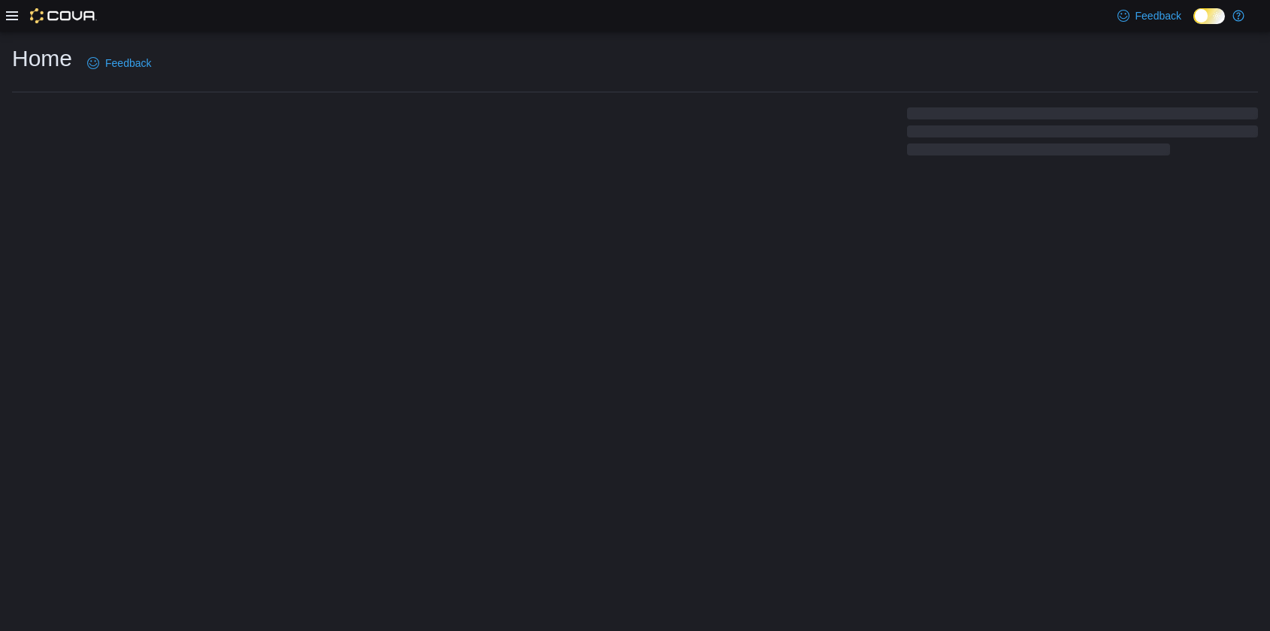  I want to click on input: Dark Mode, so click(1209, 16).